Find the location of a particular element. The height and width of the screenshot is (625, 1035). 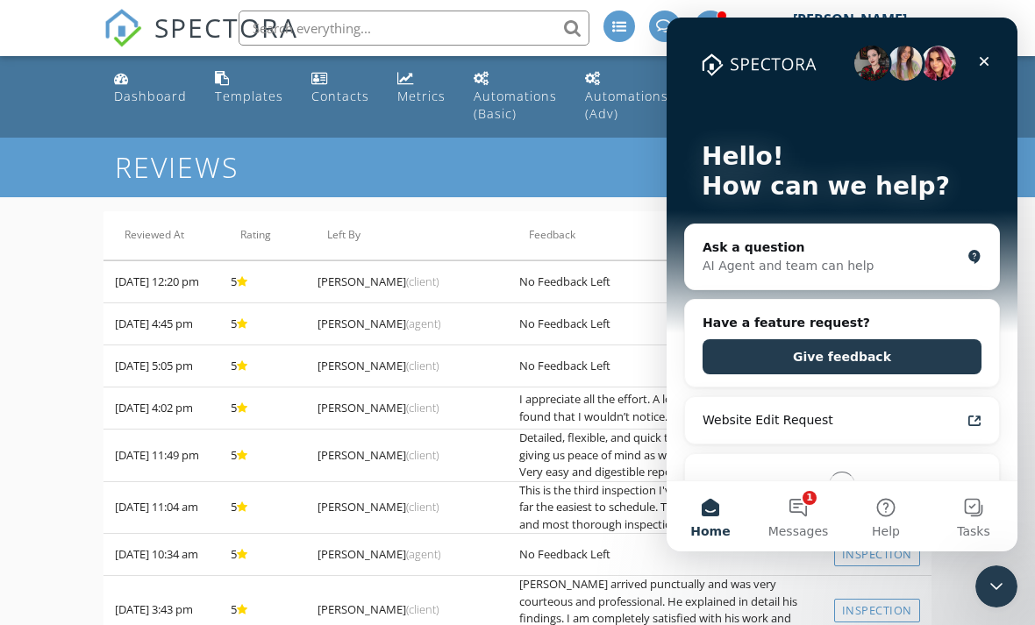

img: Profile image for Alannah is located at coordinates (272, 46).